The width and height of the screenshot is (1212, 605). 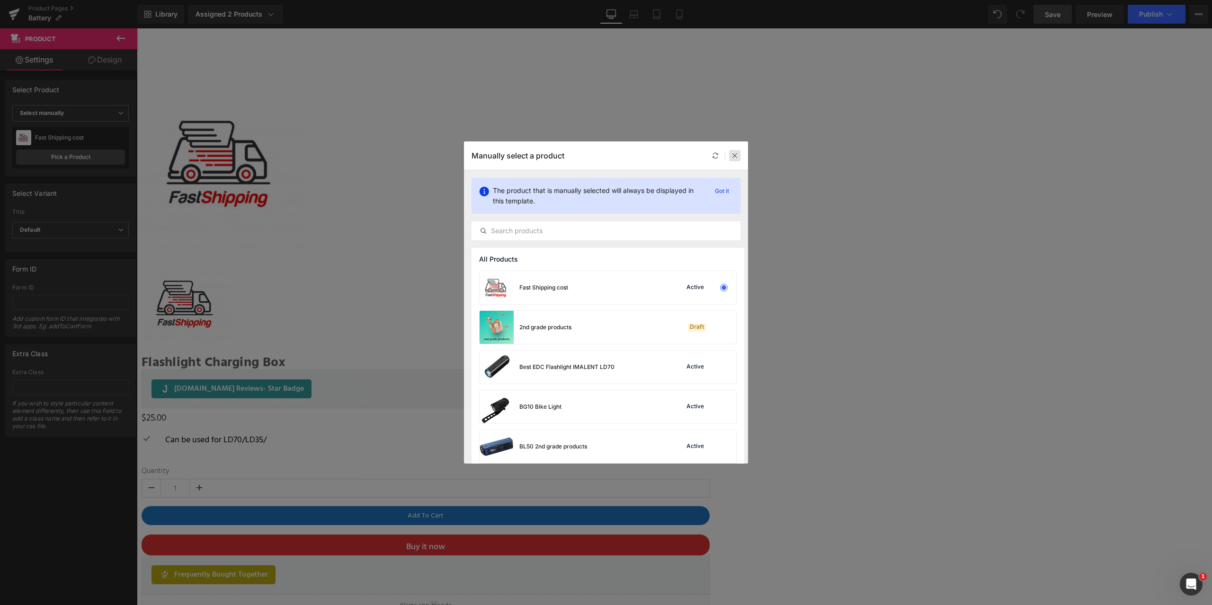 I want to click on div: BL50 2nd grade products, so click(x=553, y=447).